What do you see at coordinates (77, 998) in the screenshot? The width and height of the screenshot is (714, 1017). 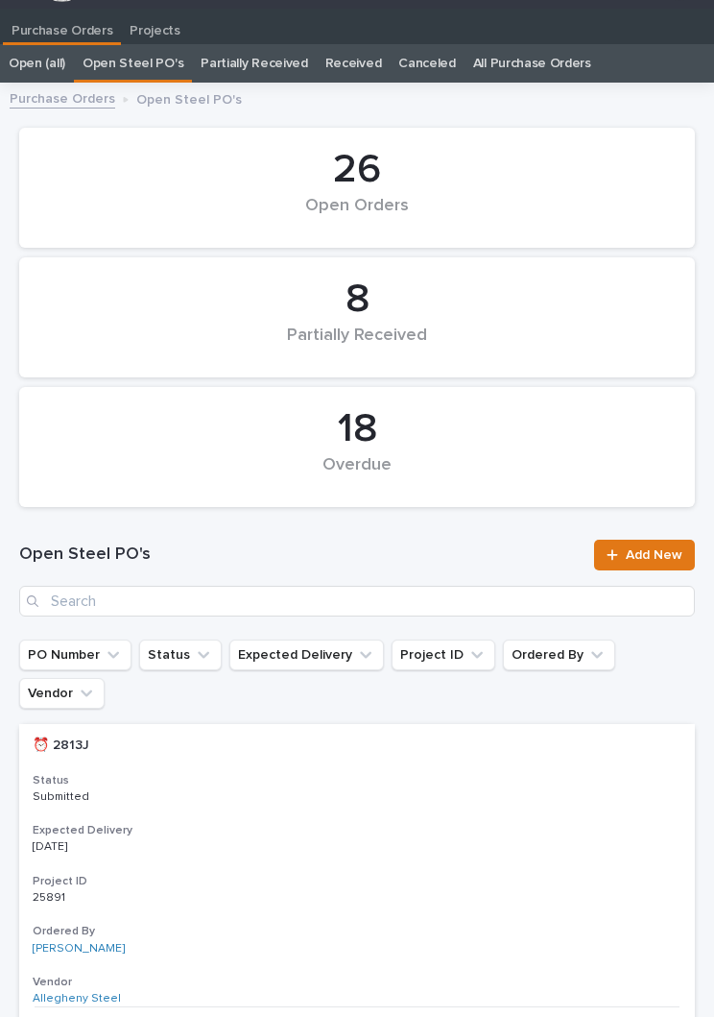 I see `a: Allegheny Steel` at bounding box center [77, 998].